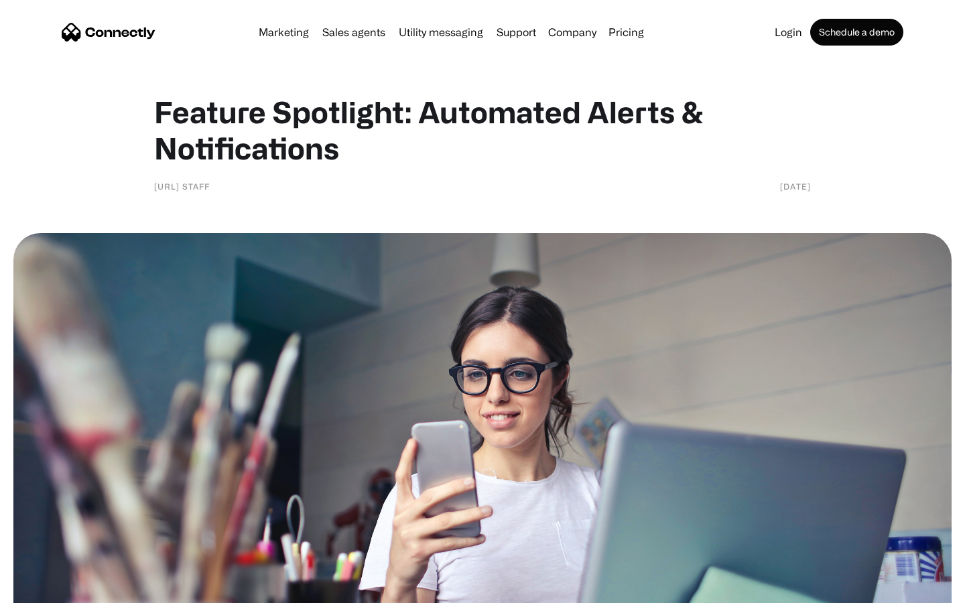  I want to click on ul: Language list, so click(54, 589).